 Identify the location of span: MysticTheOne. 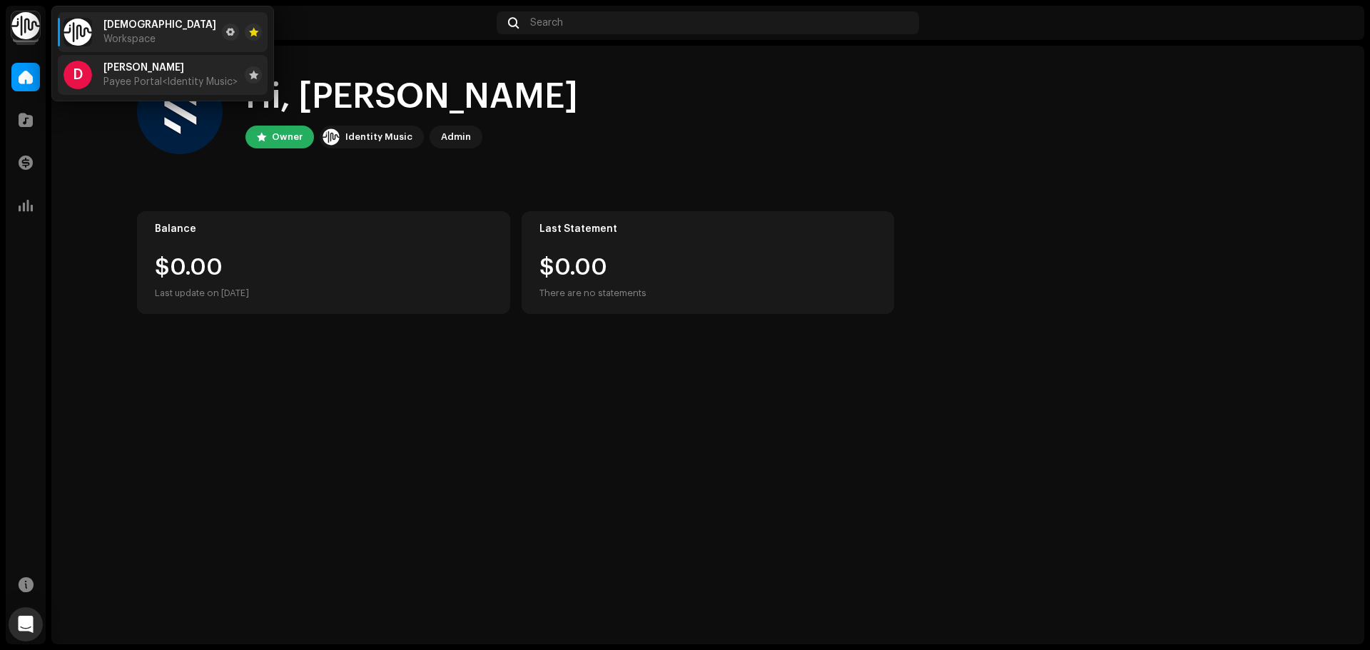
(160, 25).